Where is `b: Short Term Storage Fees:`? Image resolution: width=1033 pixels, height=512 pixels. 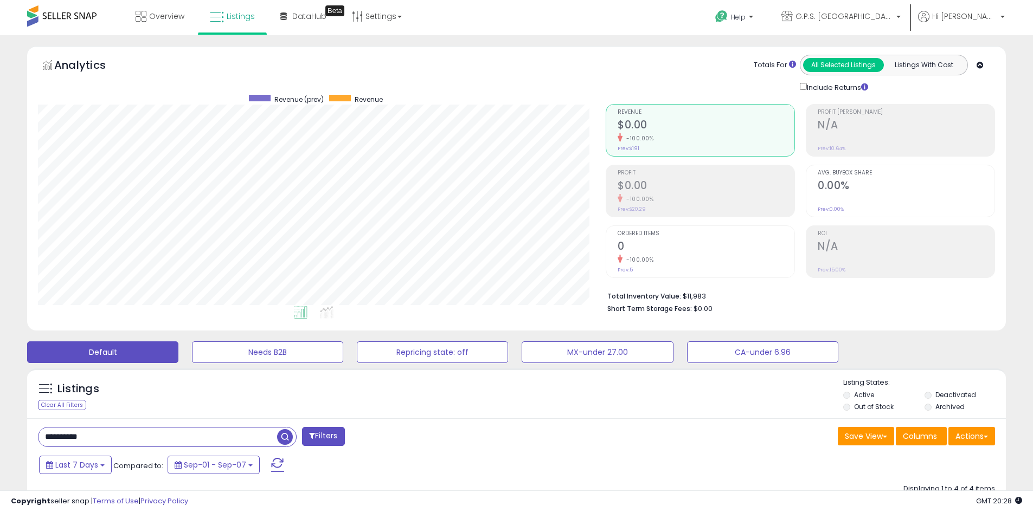 b: Short Term Storage Fees: is located at coordinates (649, 308).